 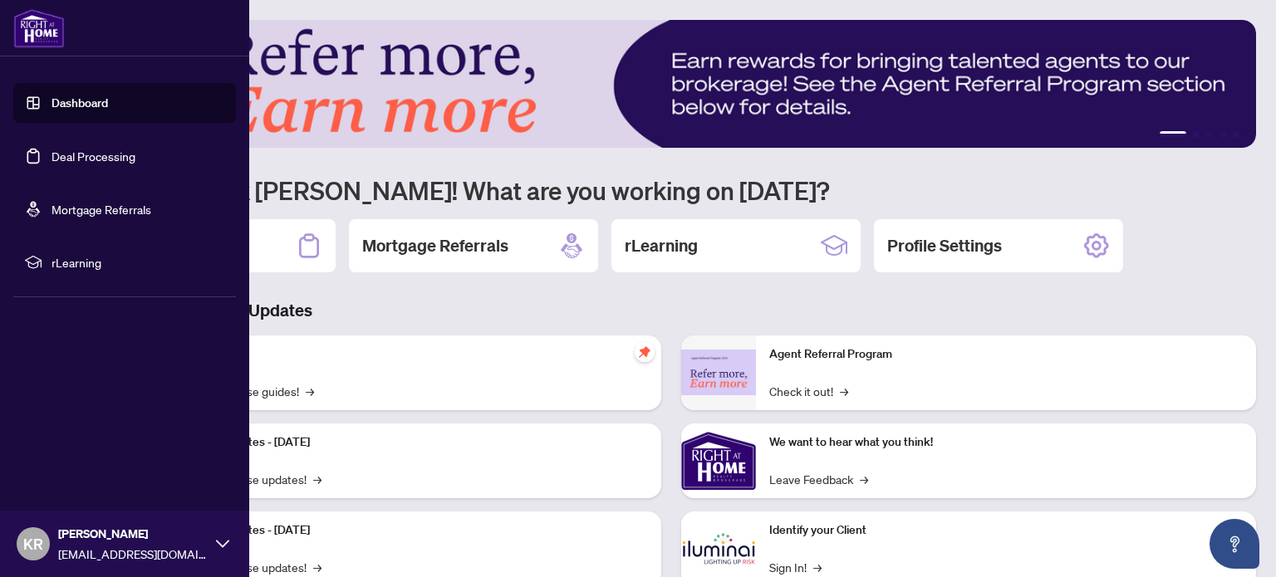 I want to click on a: Deal Processing, so click(x=93, y=156).